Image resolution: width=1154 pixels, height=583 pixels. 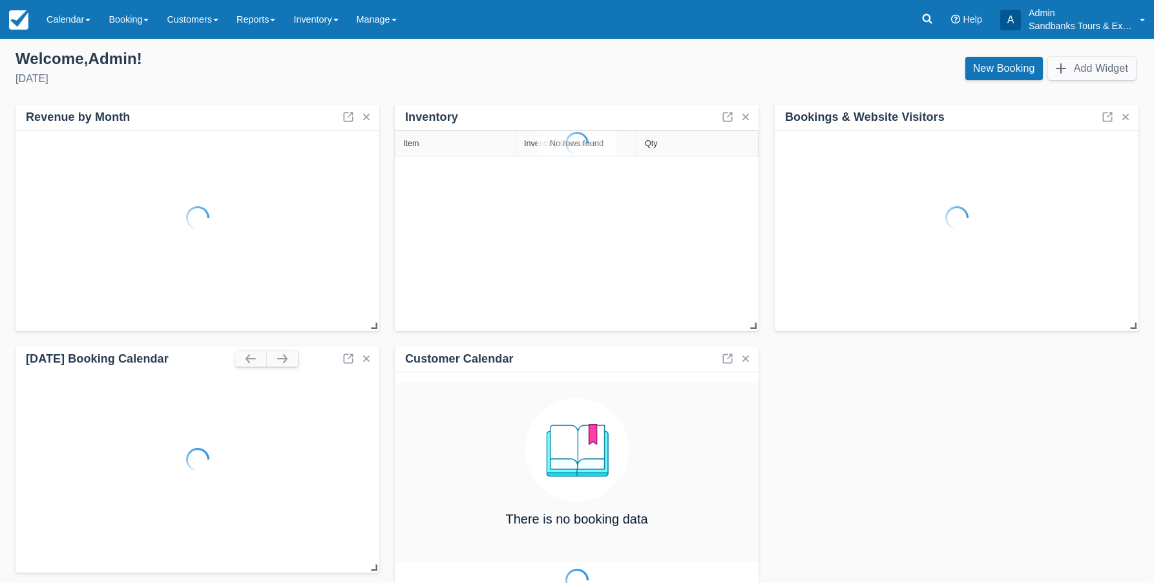 What do you see at coordinates (1011, 20) in the screenshot?
I see `div: A` at bounding box center [1011, 20].